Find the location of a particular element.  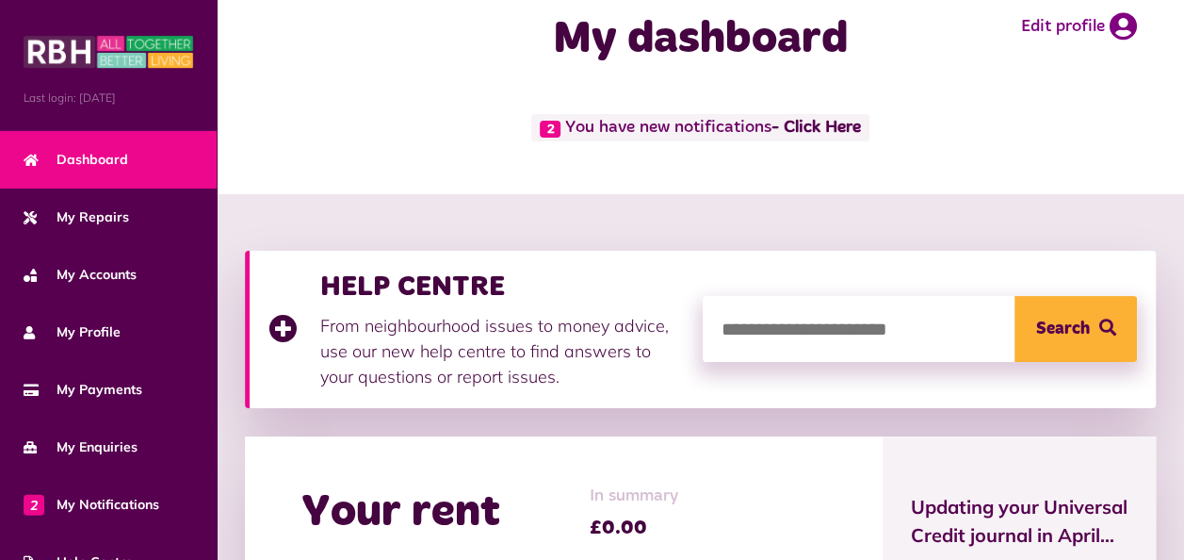

img: MyRBH is located at coordinates (108, 52).